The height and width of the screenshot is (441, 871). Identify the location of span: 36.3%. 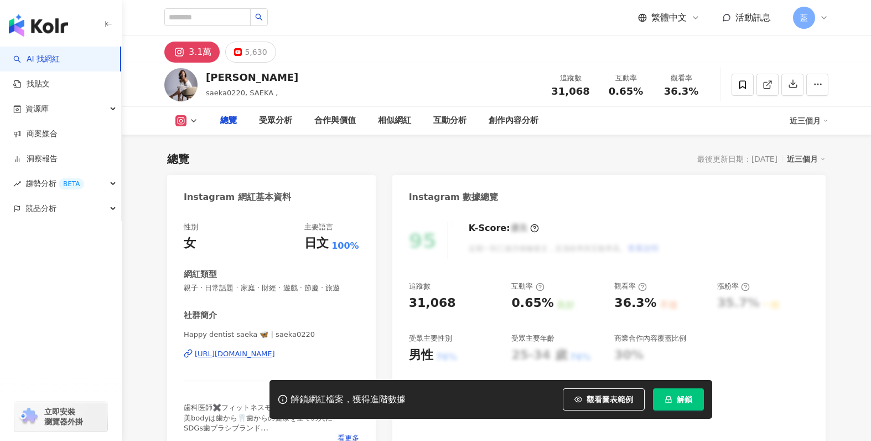
(681, 91).